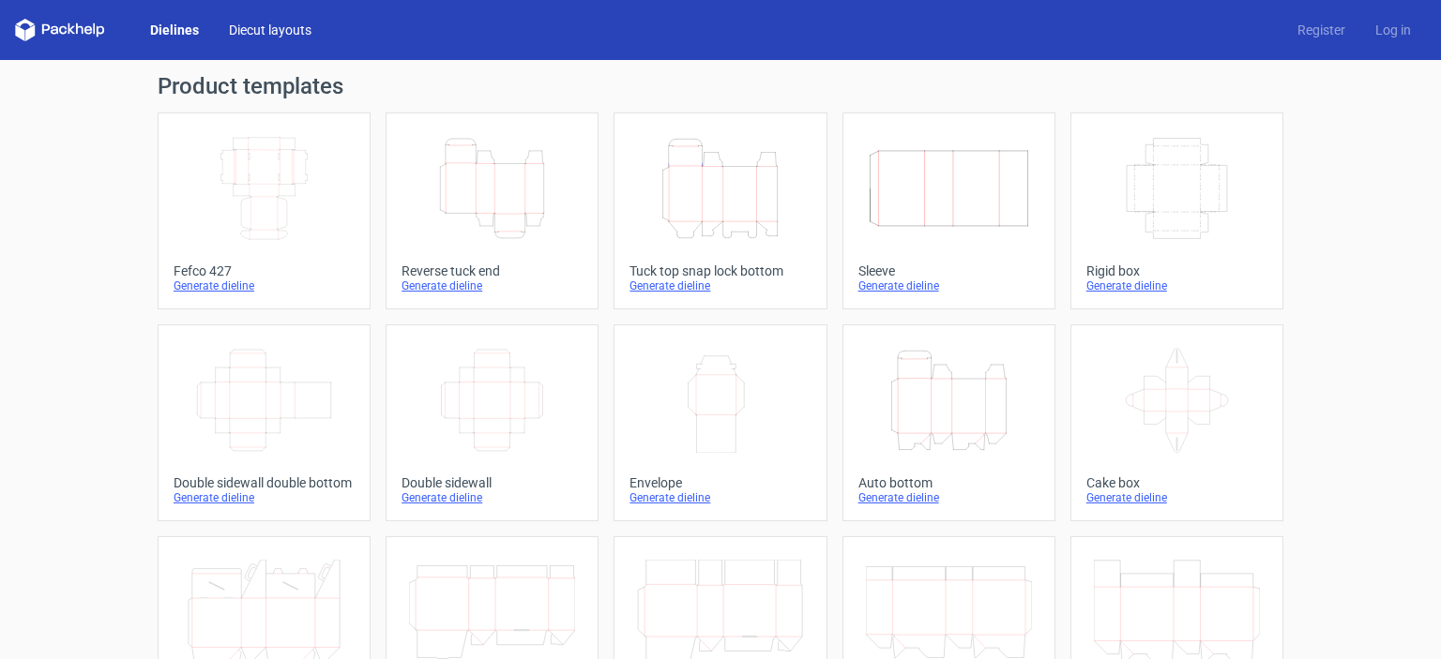 This screenshot has width=1441, height=659. Describe the element at coordinates (948, 483) in the screenshot. I see `div: Auto bottom` at that location.